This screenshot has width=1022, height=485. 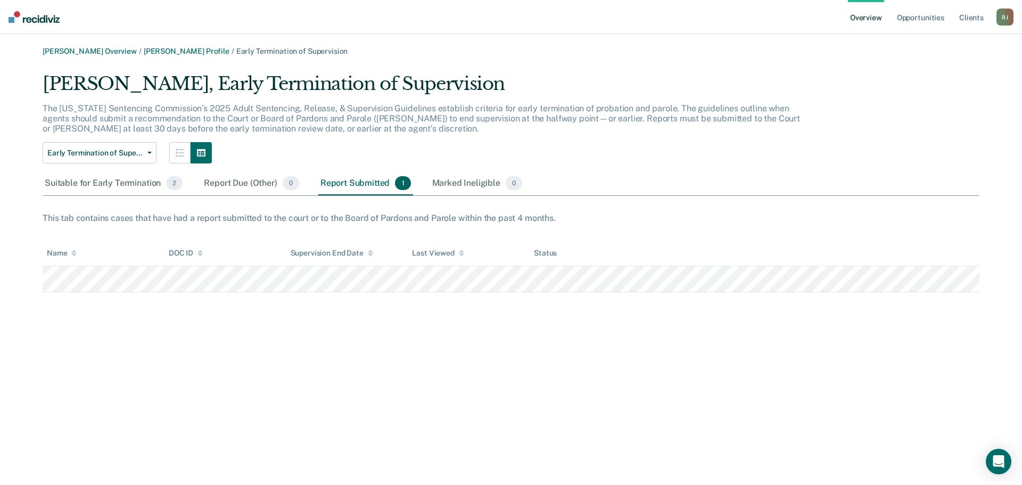 What do you see at coordinates (366, 184) in the screenshot?
I see `div: Report Submitted1` at bounding box center [366, 184].